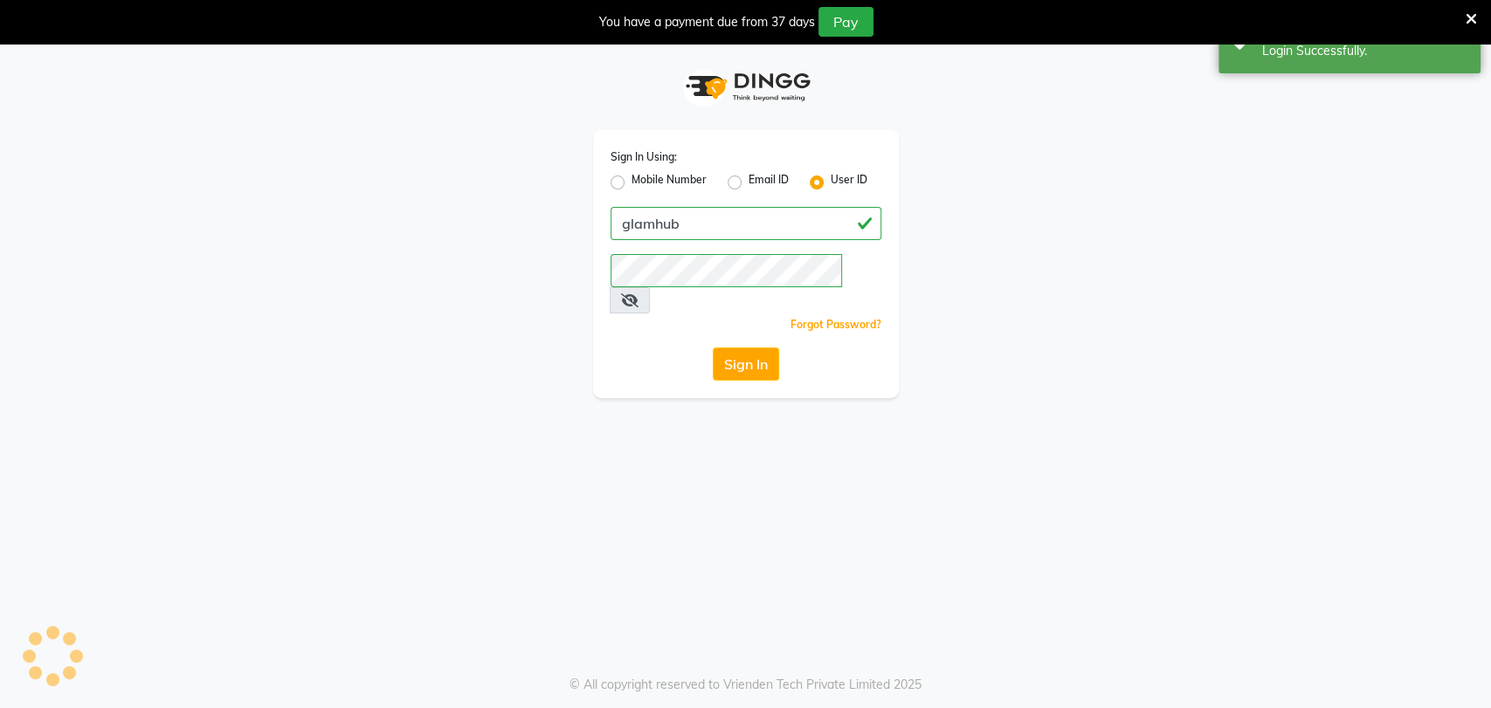 This screenshot has width=1491, height=708. Describe the element at coordinates (849, 183) in the screenshot. I see `label: User ID` at that location.